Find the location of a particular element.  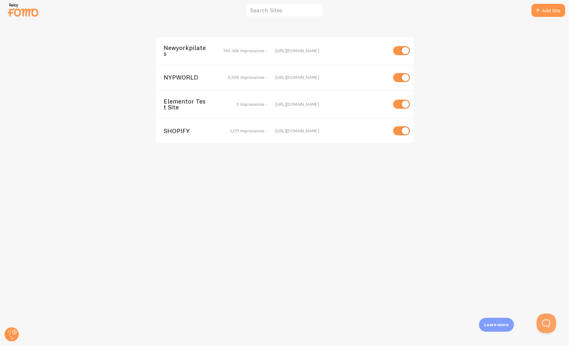

span: 1,011 Impressions - is located at coordinates (249, 131).